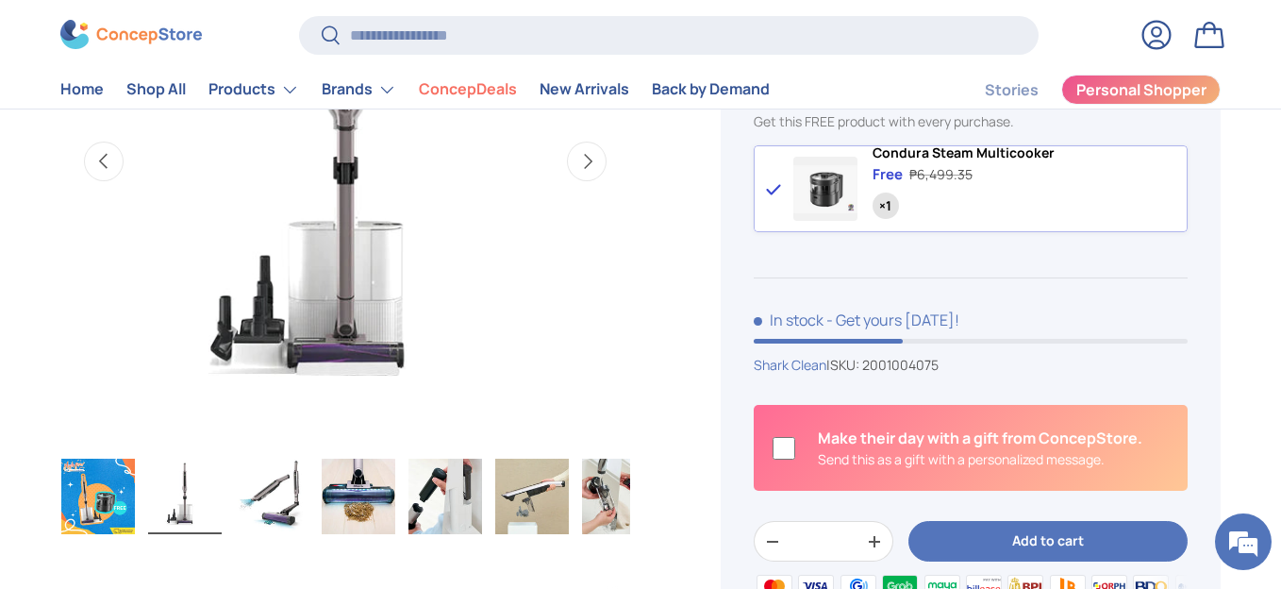  I want to click on a: ConcepDeals, so click(468, 90).